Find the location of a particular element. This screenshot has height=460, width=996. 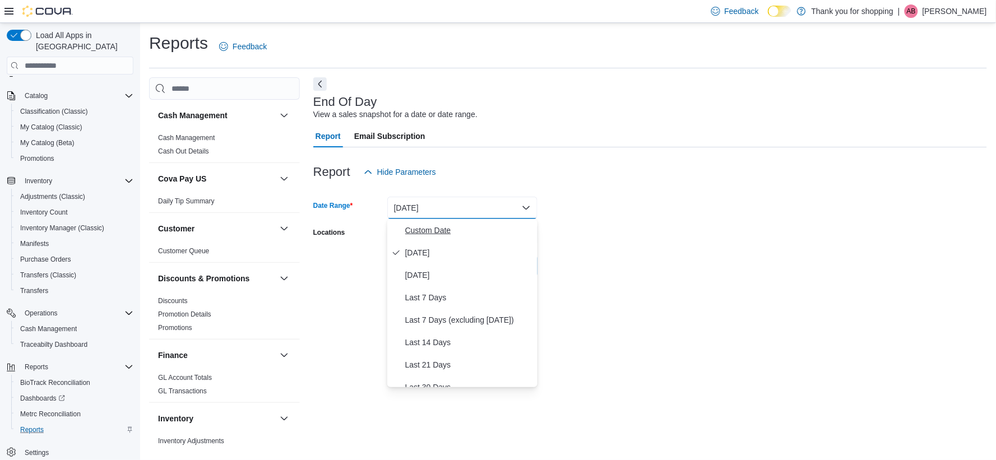

span: Discounts is located at coordinates (173, 301).